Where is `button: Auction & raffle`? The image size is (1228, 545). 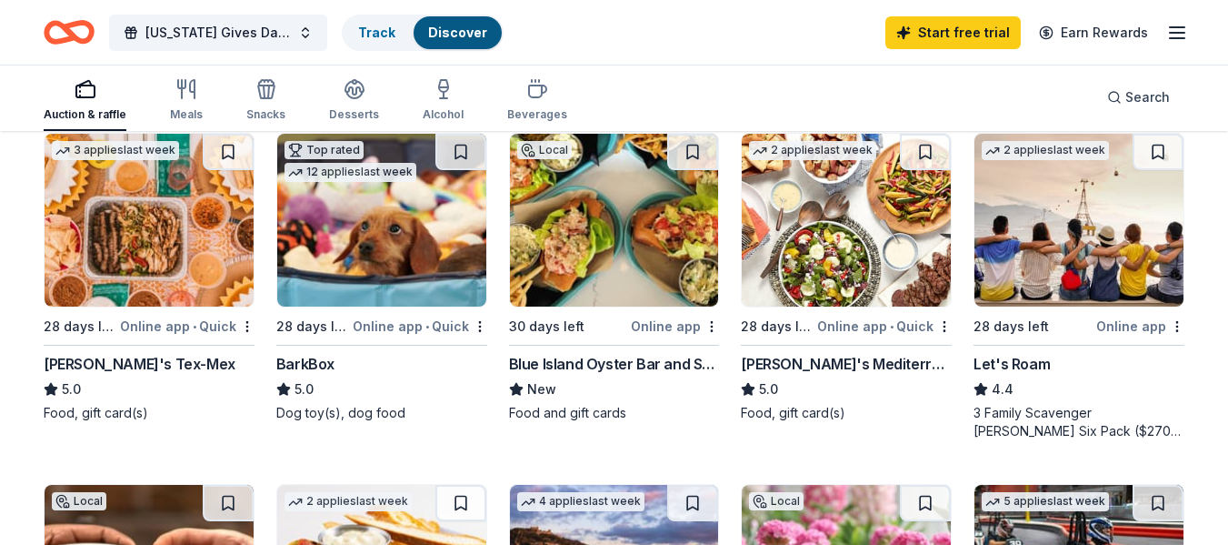 button: Auction & raffle is located at coordinates (85, 101).